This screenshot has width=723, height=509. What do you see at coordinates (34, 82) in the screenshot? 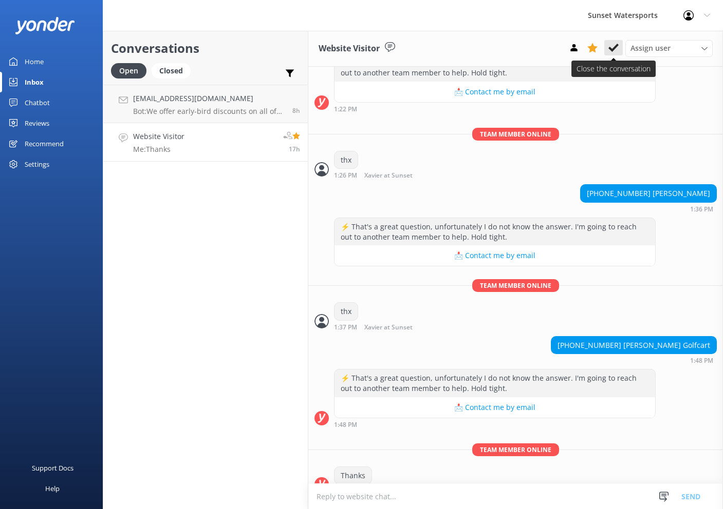
I see `div: Inbox` at bounding box center [34, 82].